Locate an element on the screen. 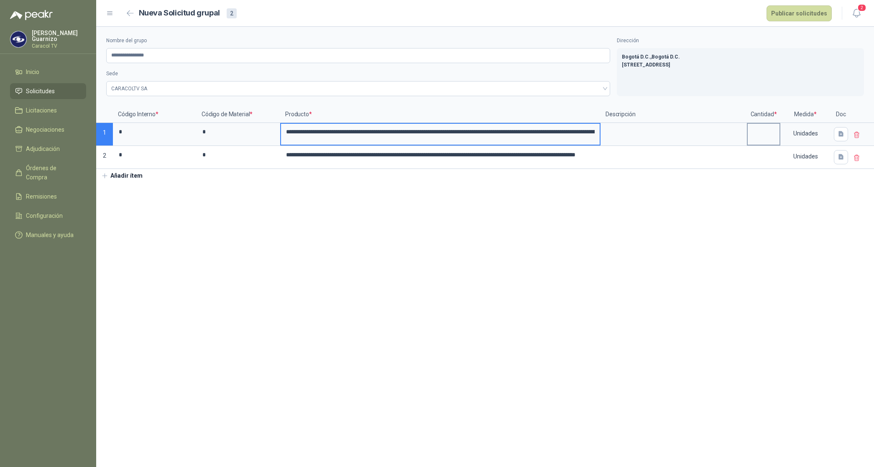  span: Inicio is located at coordinates (33, 72).